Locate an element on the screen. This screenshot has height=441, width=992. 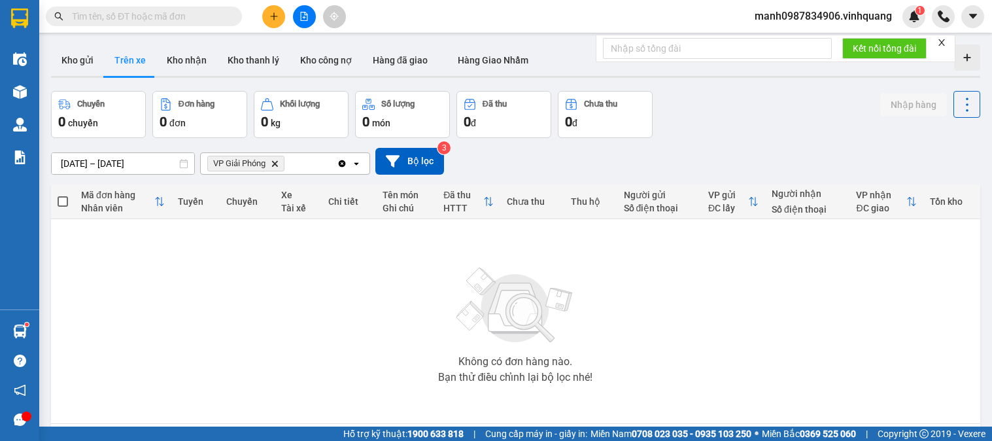
div: Người gửi is located at coordinates (659, 195).